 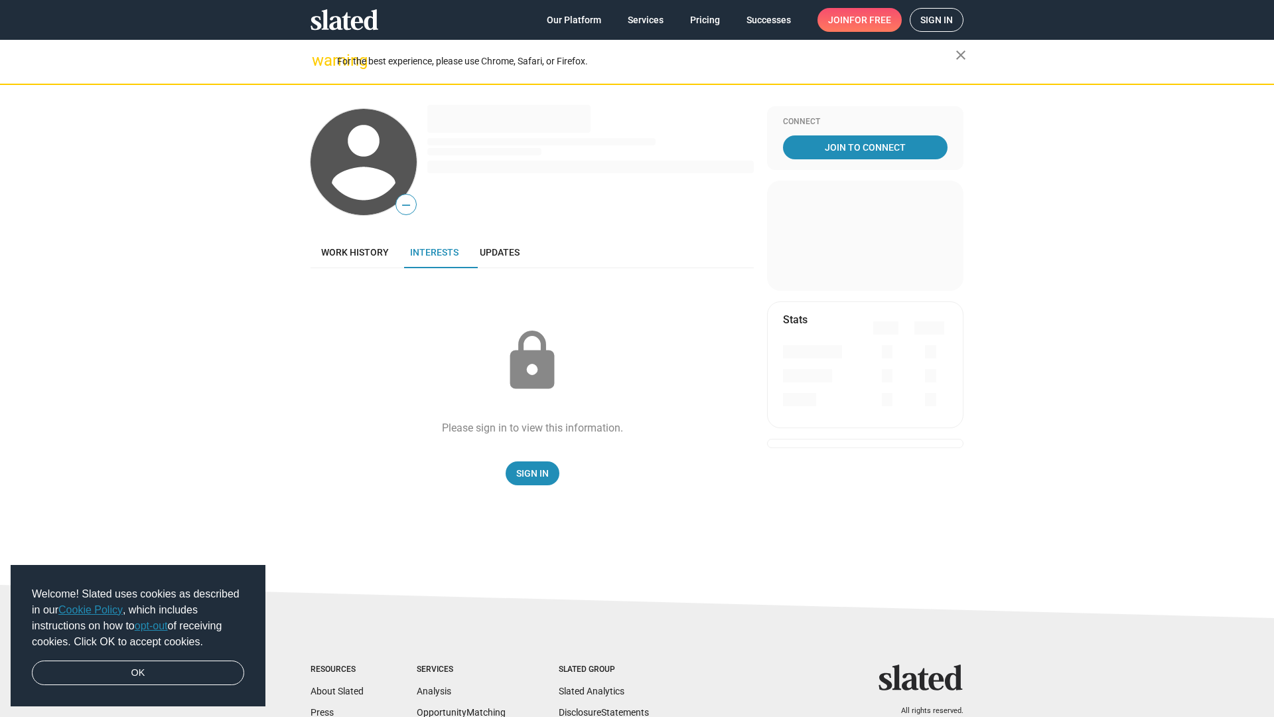 I want to click on span: Work history, so click(x=355, y=252).